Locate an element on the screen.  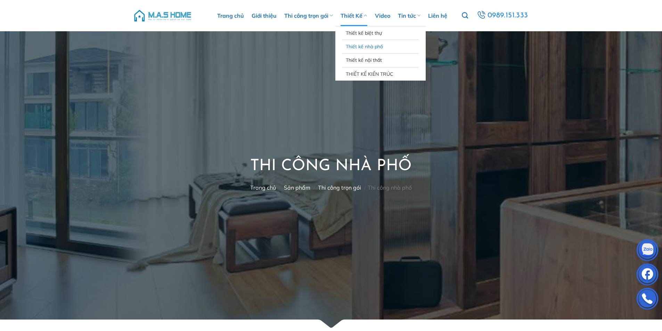
a: Thiết Kế is located at coordinates (354, 16).